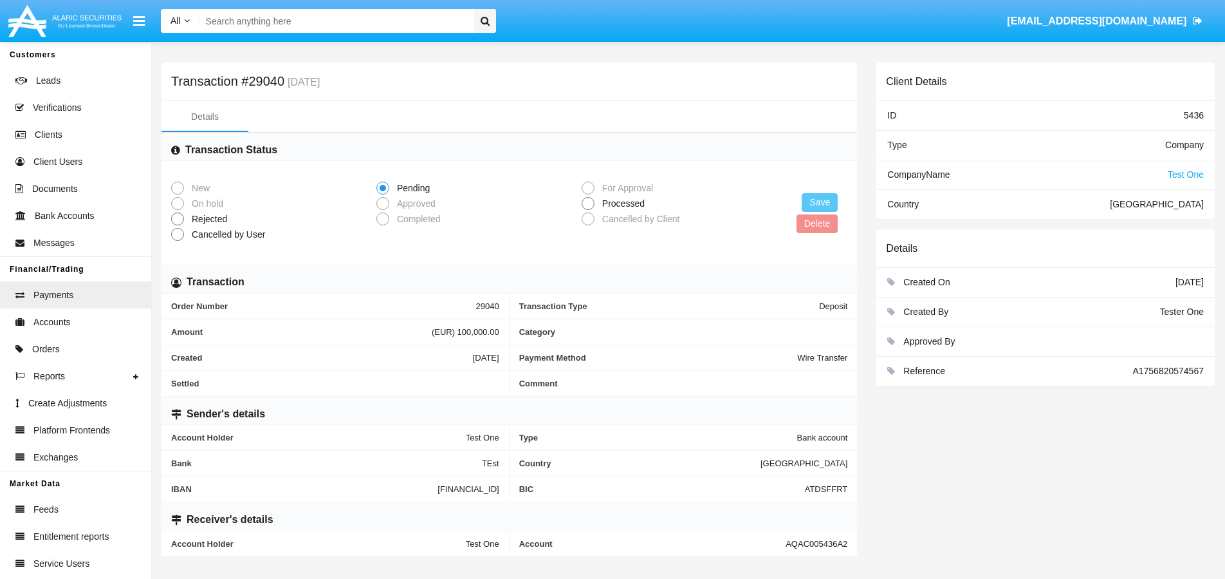  Describe the element at coordinates (324, 306) in the screenshot. I see `span: Order Number` at that location.